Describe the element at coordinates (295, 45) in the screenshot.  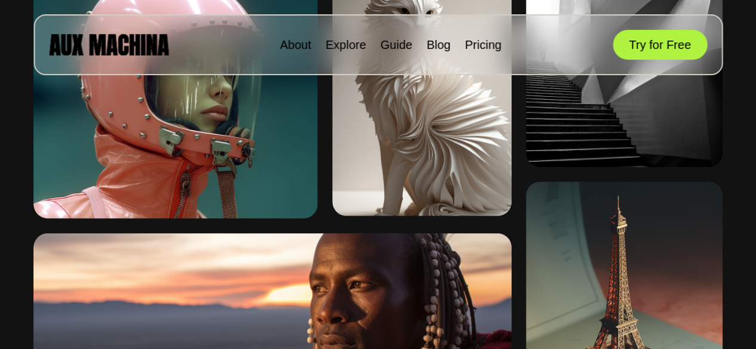
I see `a: About` at that location.